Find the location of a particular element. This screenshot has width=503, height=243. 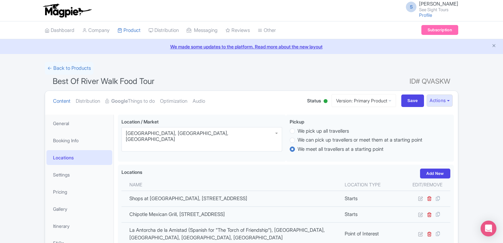

a: General is located at coordinates (79, 123).